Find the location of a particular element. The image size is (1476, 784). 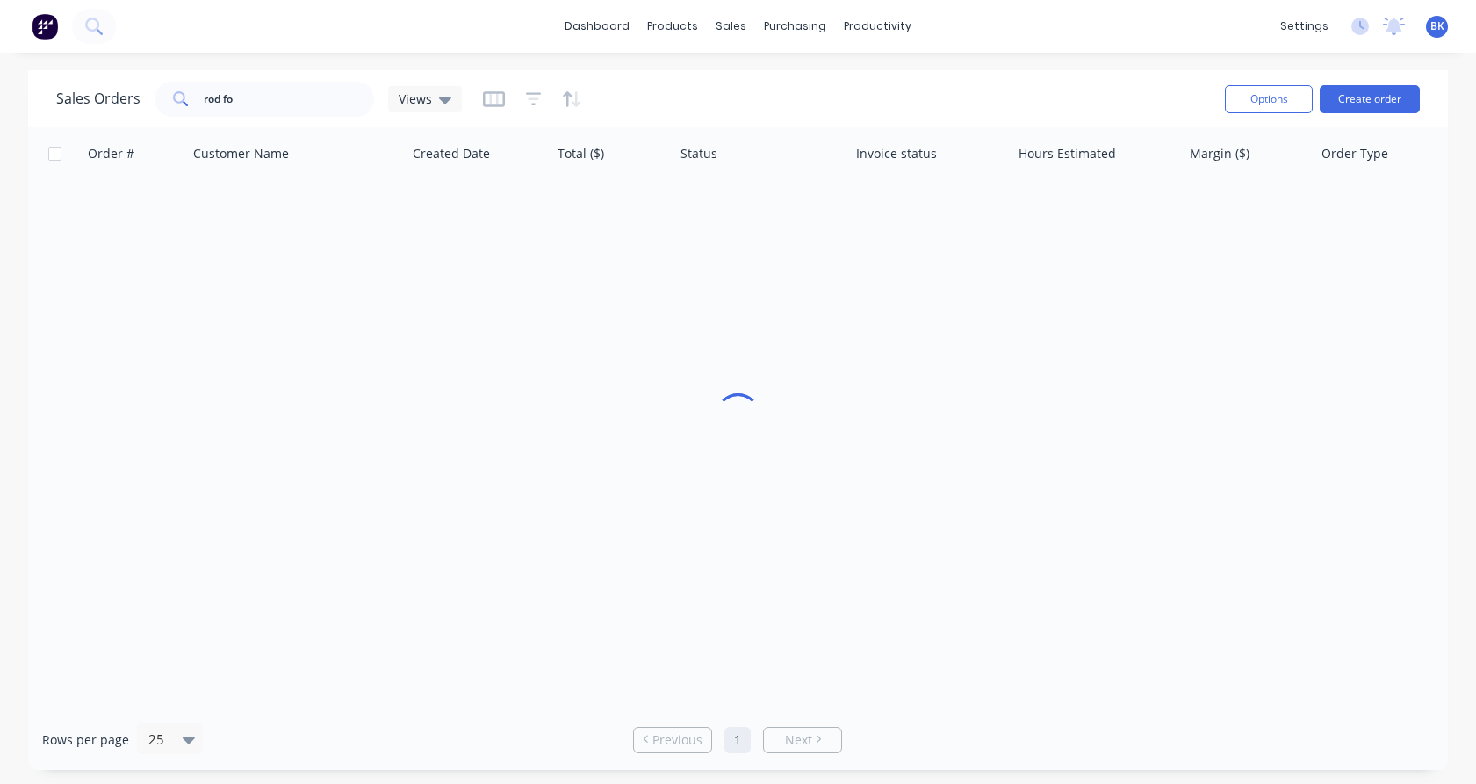

span: BK is located at coordinates (1437, 26).